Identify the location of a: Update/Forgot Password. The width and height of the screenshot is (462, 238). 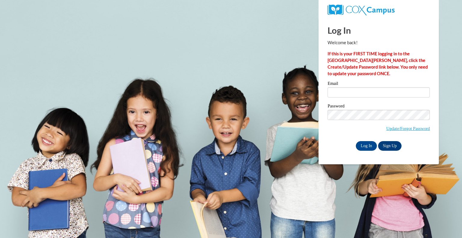
(408, 129).